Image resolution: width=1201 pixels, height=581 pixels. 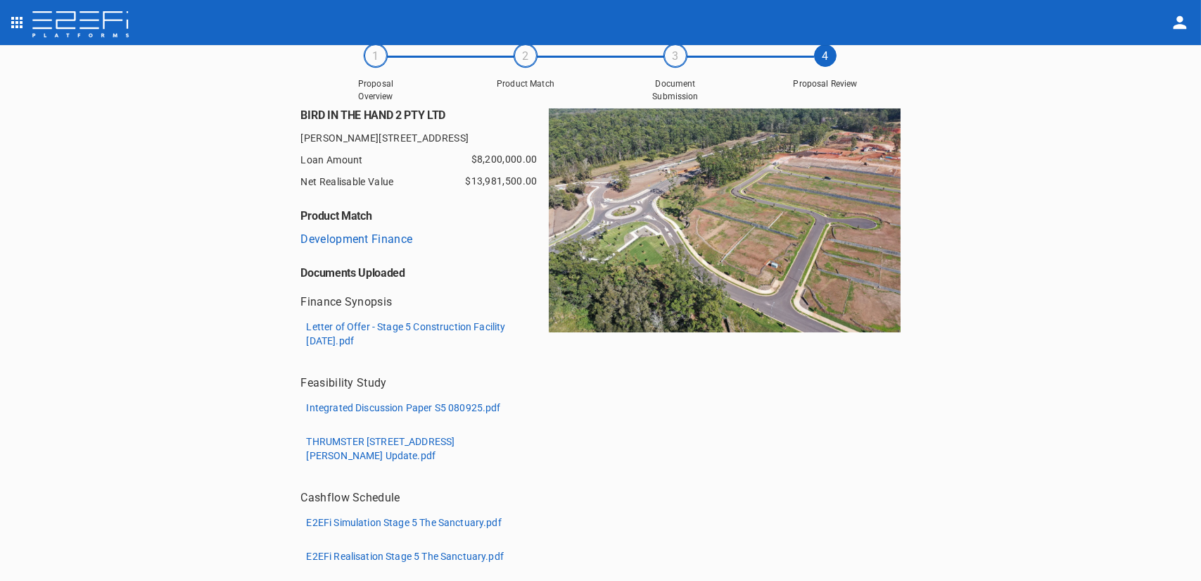 I want to click on span: Net Realisable Value, so click(x=408, y=182).